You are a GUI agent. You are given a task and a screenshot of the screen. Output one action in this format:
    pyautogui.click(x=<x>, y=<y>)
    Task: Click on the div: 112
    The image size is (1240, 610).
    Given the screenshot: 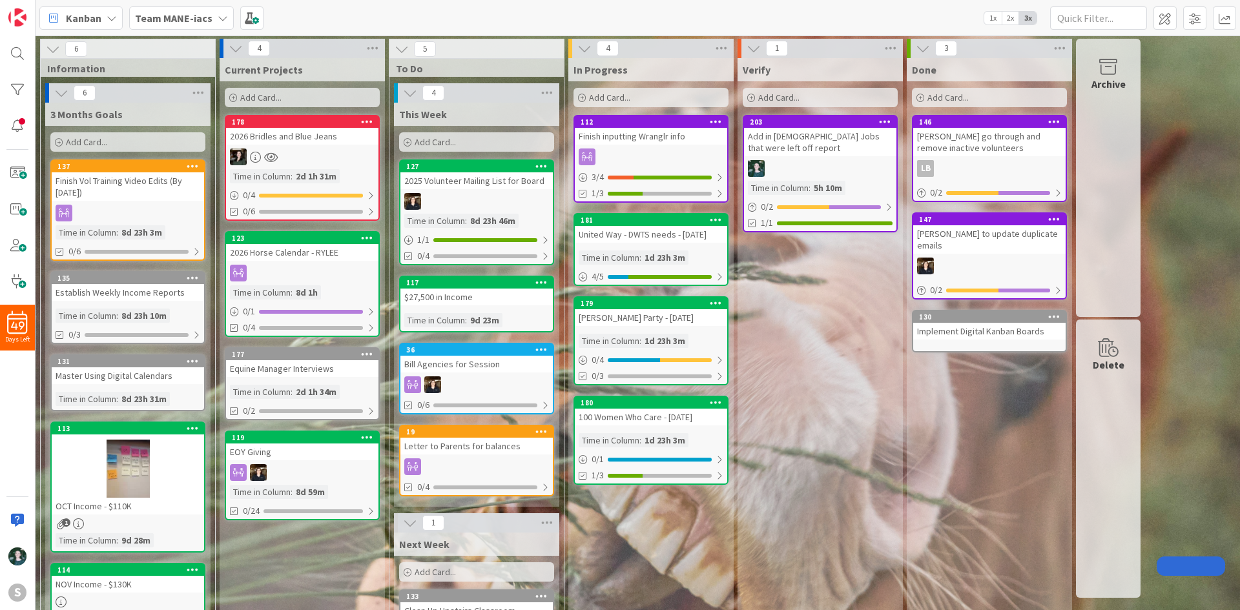 What is the action you would take?
    pyautogui.click(x=651, y=122)
    